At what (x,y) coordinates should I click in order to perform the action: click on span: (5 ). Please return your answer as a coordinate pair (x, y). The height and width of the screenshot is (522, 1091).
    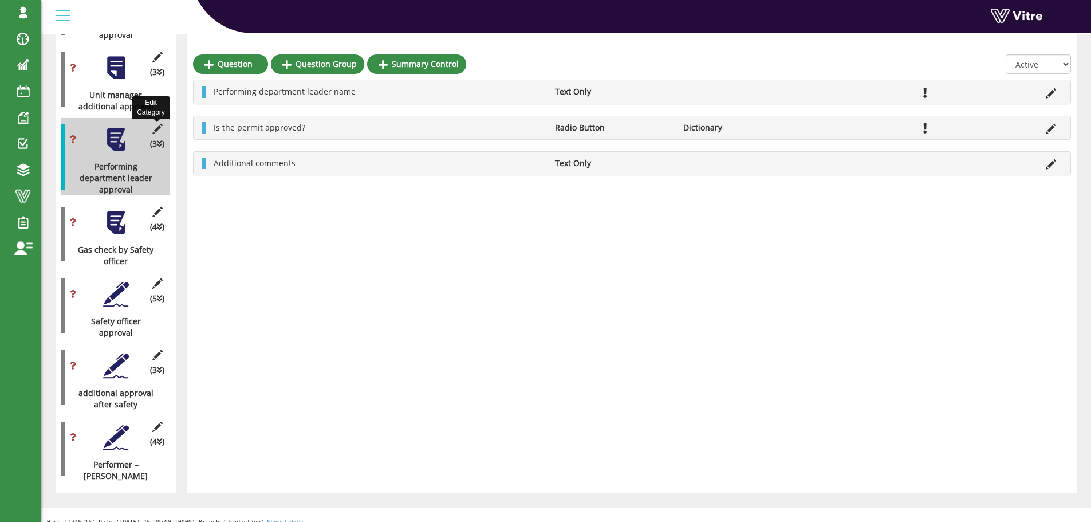
    Looking at the image, I should click on (157, 298).